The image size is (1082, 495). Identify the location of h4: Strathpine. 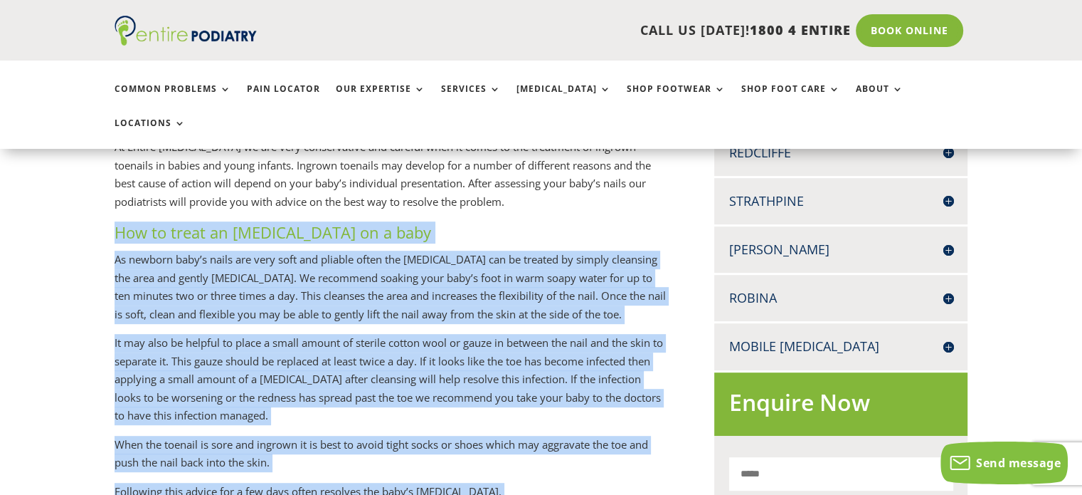
(841, 201).